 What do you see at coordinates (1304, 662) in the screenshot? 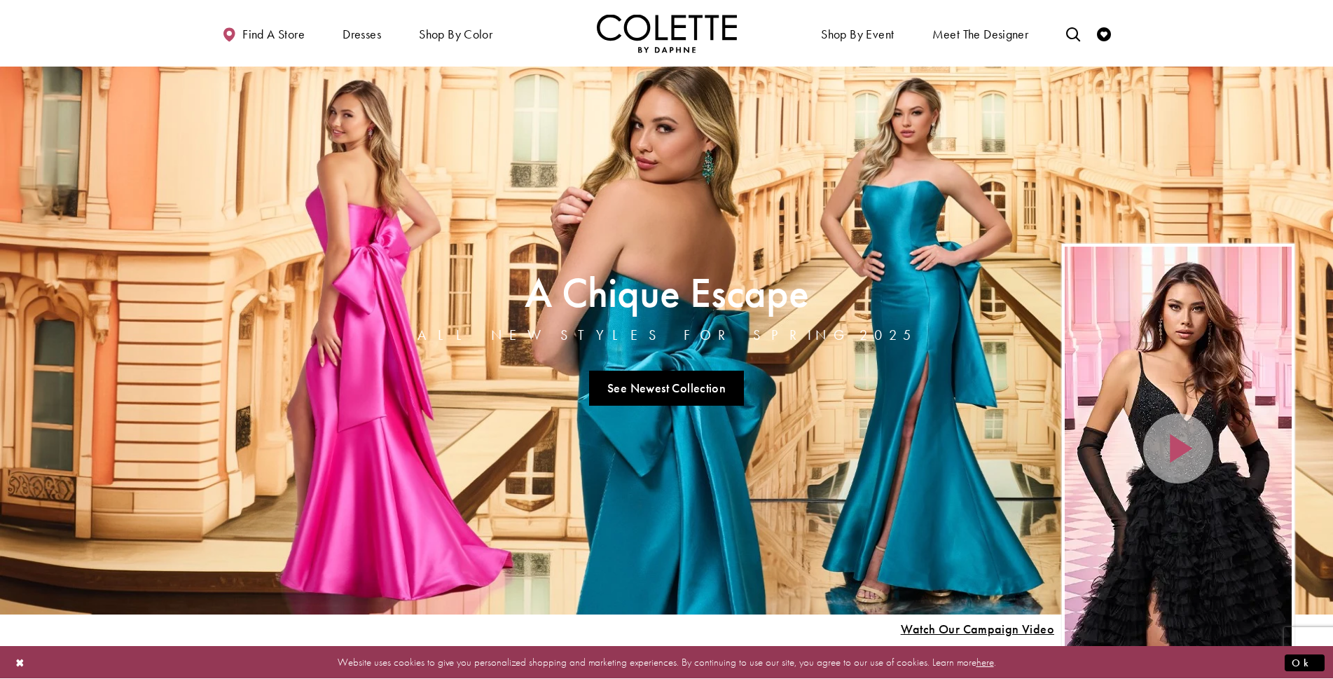
I see `button: Submit Dialog` at bounding box center [1304, 662].